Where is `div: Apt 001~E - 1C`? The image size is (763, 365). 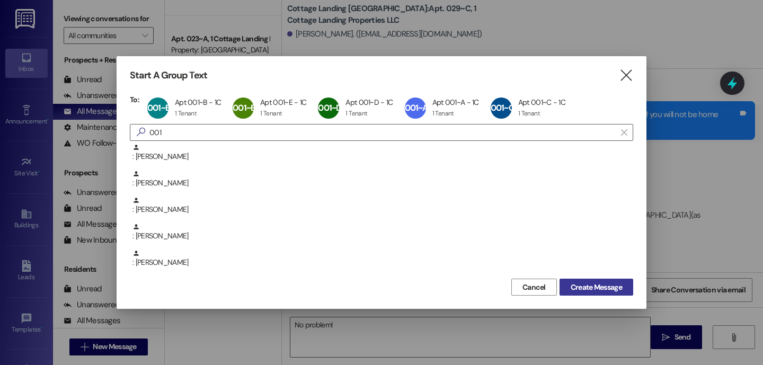 div: Apt 001~E - 1C is located at coordinates (283, 102).